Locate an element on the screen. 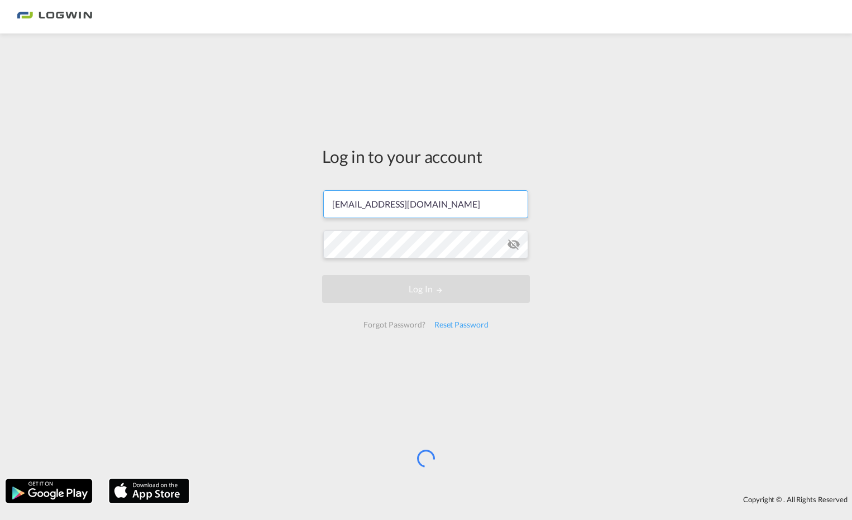  div: Reset Password is located at coordinates (461, 325).